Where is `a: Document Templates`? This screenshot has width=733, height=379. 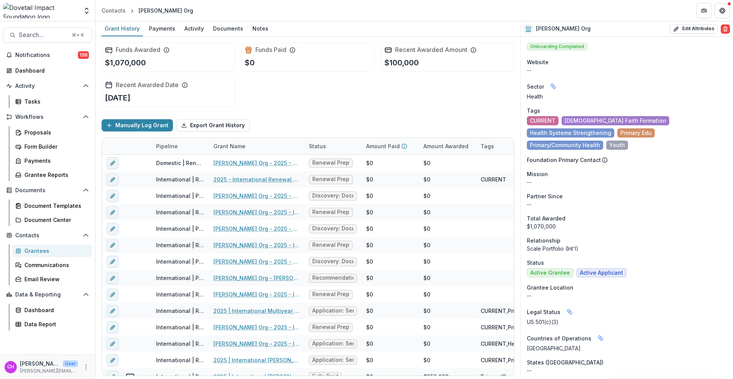
a: Document Templates is located at coordinates (52, 205).